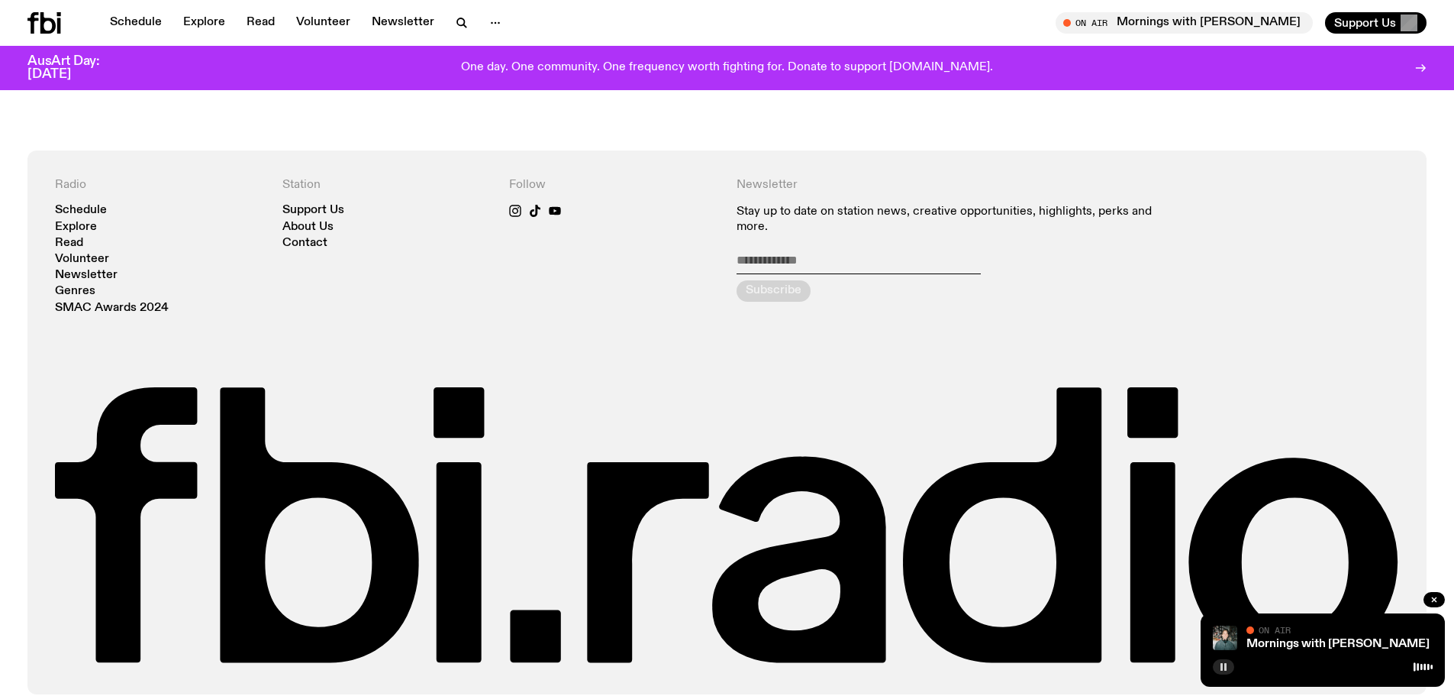 The width and height of the screenshot is (1454, 696). What do you see at coordinates (954, 219) in the screenshot?
I see `p: Stay up to date on station news, creative opportunities, highlights, perks and more.` at bounding box center [954, 219].